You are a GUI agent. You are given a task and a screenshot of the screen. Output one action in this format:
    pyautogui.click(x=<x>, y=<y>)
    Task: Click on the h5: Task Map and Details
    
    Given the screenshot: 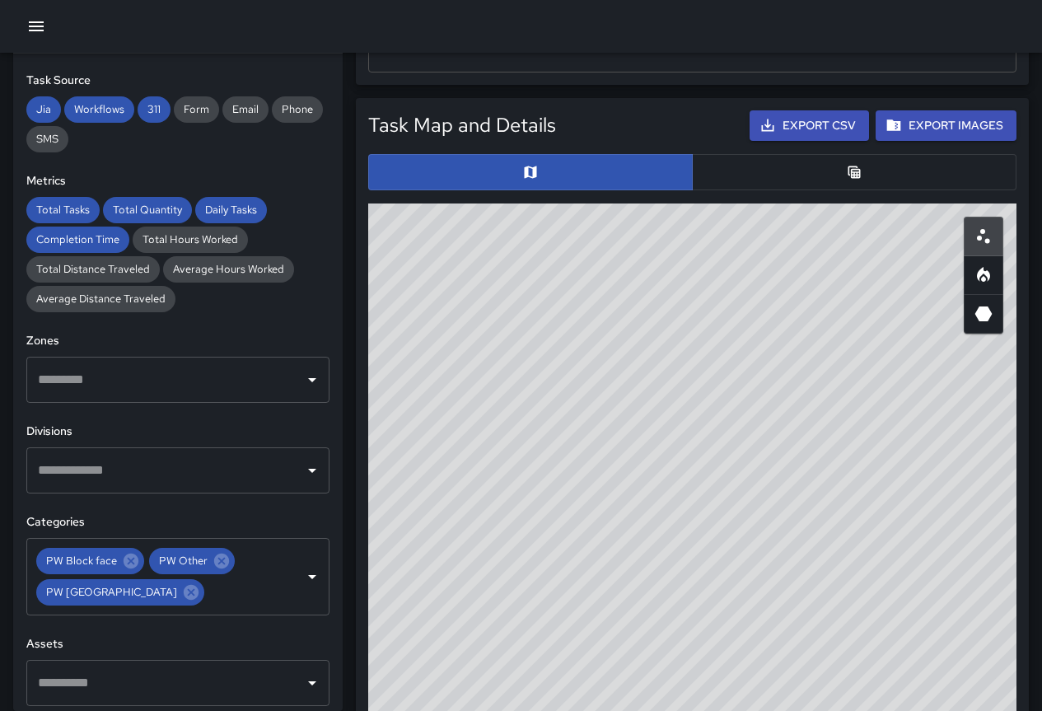 What is the action you would take?
    pyautogui.click(x=462, y=125)
    